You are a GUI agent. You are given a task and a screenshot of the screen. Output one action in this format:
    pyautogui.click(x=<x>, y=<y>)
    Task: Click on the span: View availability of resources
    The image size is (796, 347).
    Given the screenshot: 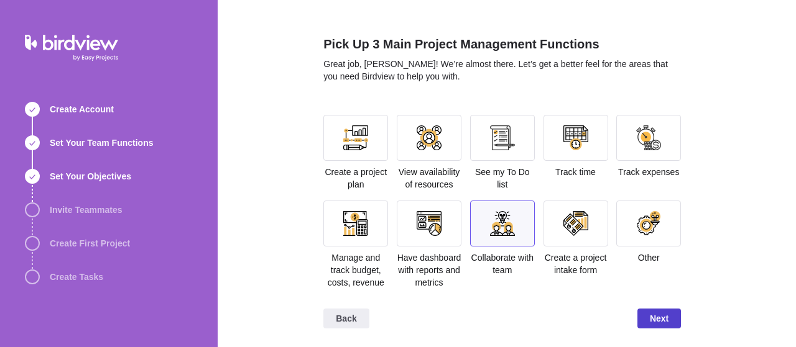 What is the action you would take?
    pyautogui.click(x=429, y=178)
    